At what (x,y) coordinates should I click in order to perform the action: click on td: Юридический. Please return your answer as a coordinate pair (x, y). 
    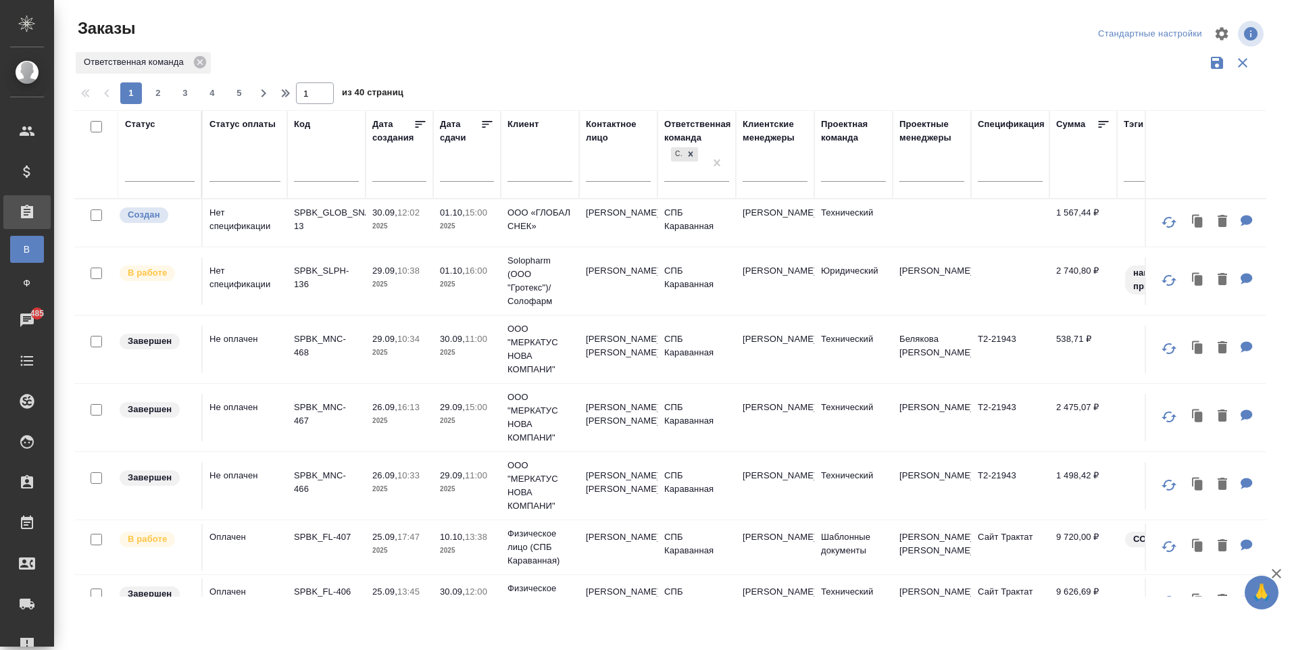
    Looking at the image, I should click on (854, 281).